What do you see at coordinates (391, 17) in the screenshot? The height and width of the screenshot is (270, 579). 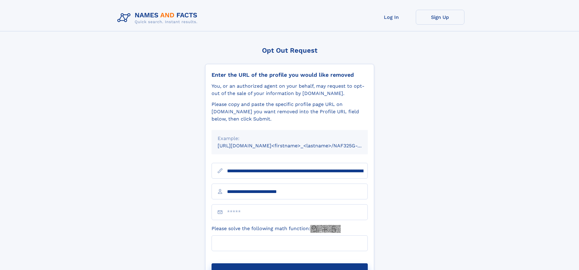 I see `a: Log In` at bounding box center [391, 17].